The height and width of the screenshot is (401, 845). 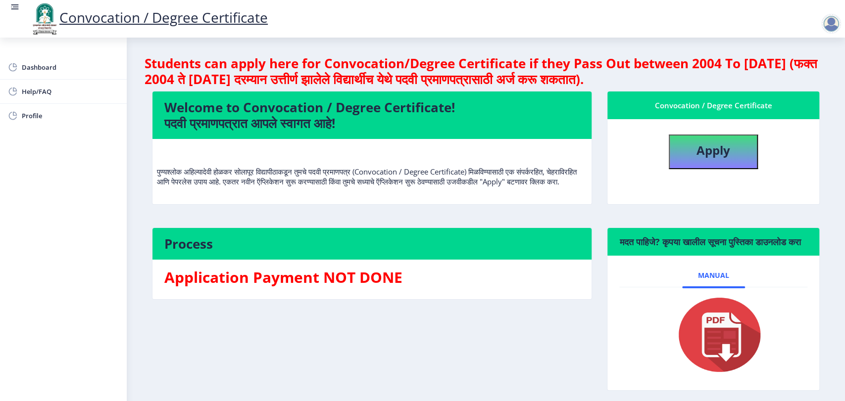 What do you see at coordinates (713, 335) in the screenshot?
I see `img: pdf.png` at bounding box center [713, 335].